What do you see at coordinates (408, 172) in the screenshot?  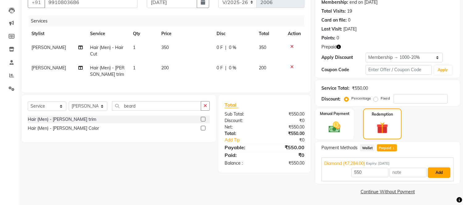 I see `input: note` at bounding box center [408, 172].